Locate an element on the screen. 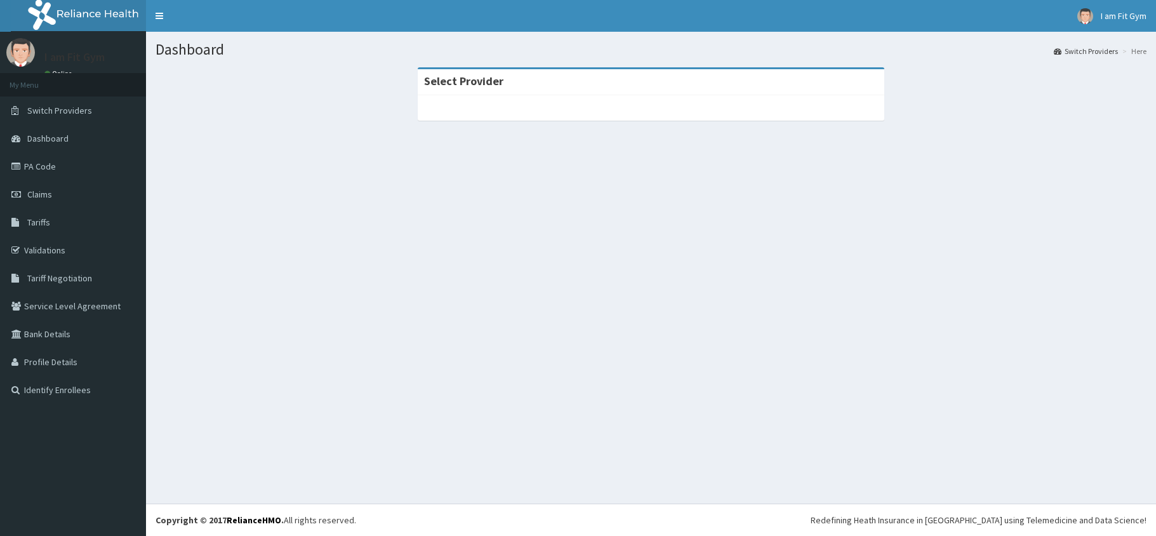 Image resolution: width=1156 pixels, height=536 pixels. span: Tariffs is located at coordinates (39, 222).